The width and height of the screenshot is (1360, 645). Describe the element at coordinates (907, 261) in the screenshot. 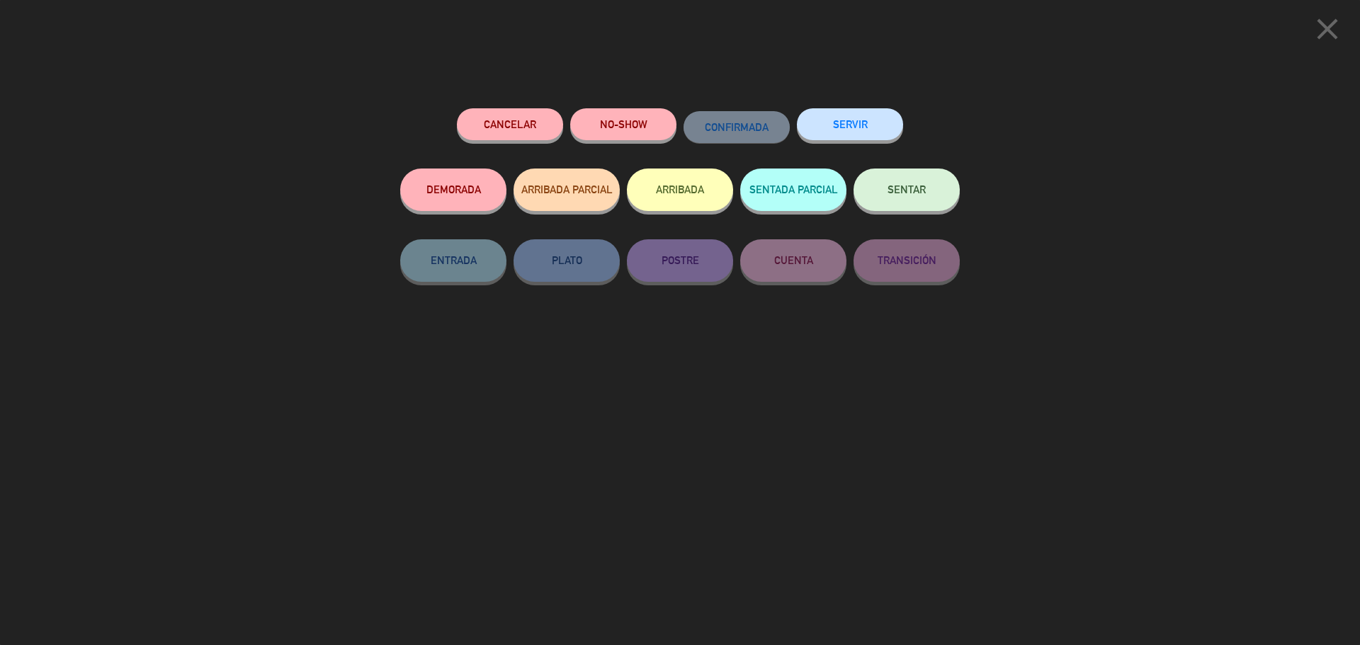

I see `button: TRANSICIÓN` at that location.